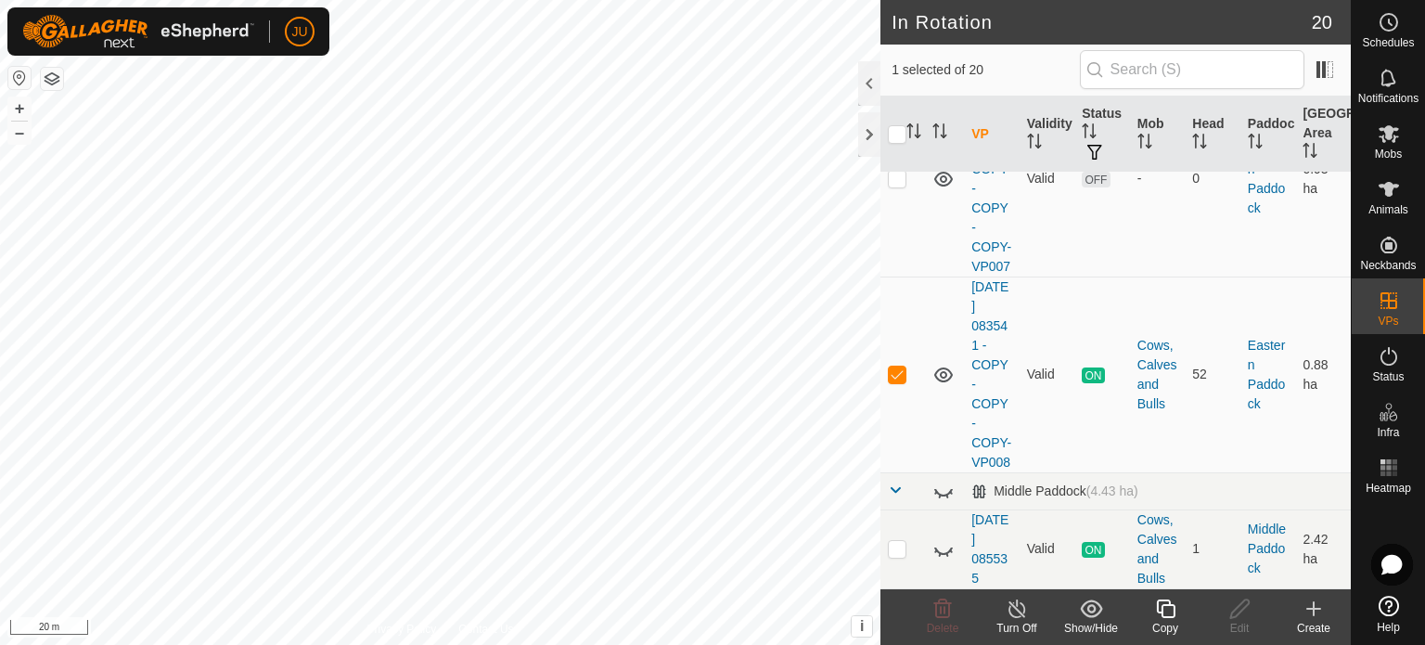 This screenshot has height=645, width=1425. Describe the element at coordinates (1102, 134) in the screenshot. I see `th: Status` at that location.